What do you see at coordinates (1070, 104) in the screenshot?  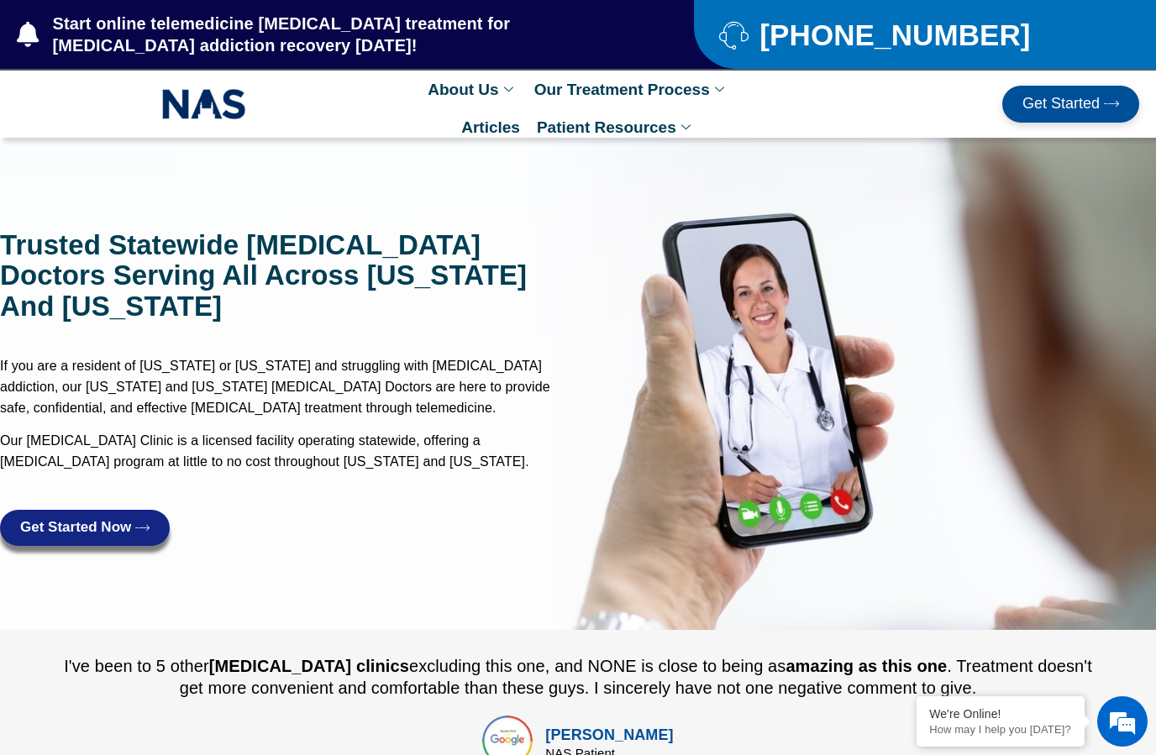 I see `a: Get Started` at bounding box center [1070, 104].